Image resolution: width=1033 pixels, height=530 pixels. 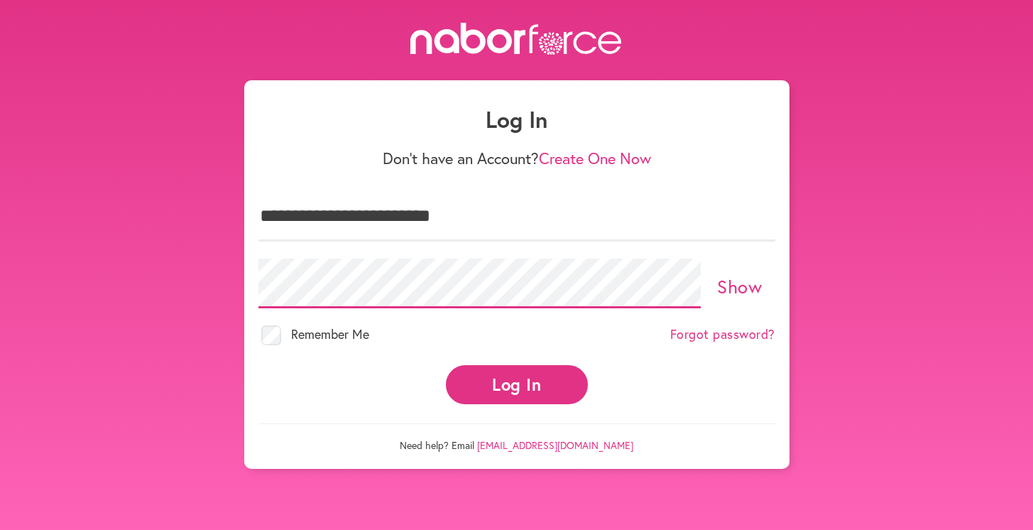 I want to click on a: Create One Now, so click(x=595, y=158).